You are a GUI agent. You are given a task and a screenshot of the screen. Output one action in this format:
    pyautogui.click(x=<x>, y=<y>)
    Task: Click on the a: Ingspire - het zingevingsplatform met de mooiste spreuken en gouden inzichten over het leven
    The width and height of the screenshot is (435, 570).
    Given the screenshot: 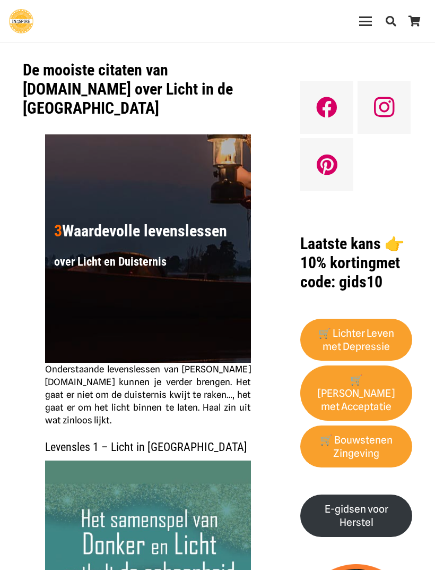 What is the action you would take?
    pyautogui.click(x=21, y=21)
    